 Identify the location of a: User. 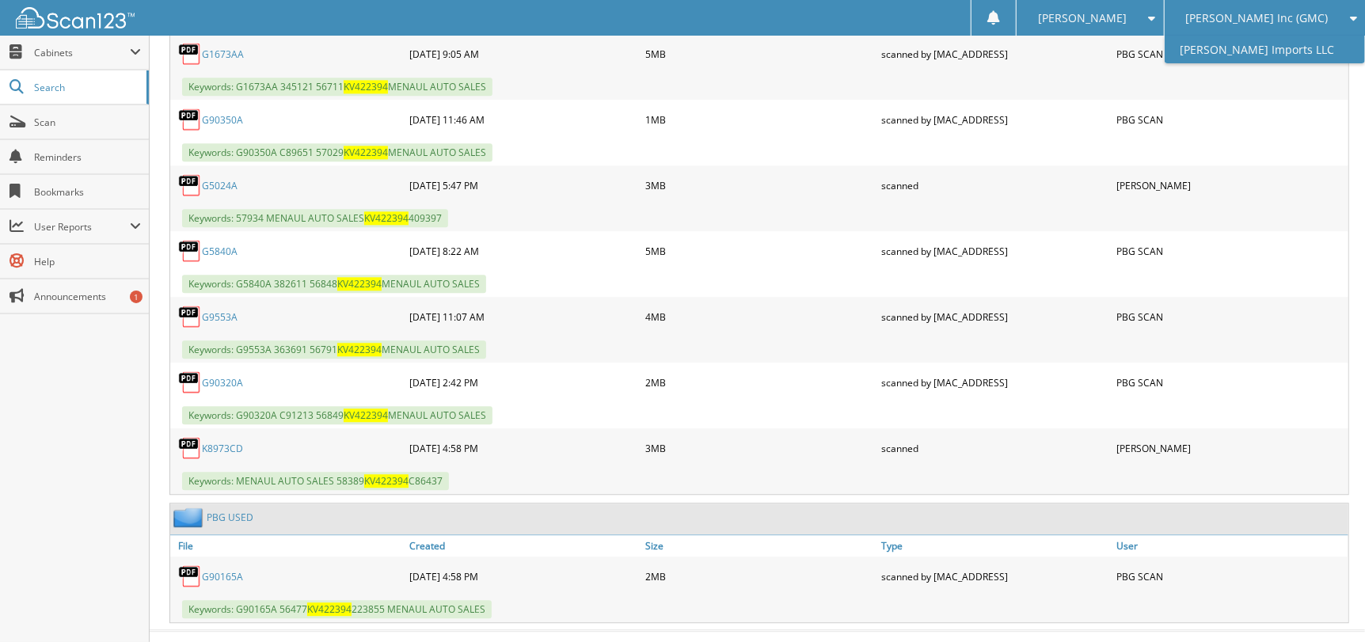
(1230, 546).